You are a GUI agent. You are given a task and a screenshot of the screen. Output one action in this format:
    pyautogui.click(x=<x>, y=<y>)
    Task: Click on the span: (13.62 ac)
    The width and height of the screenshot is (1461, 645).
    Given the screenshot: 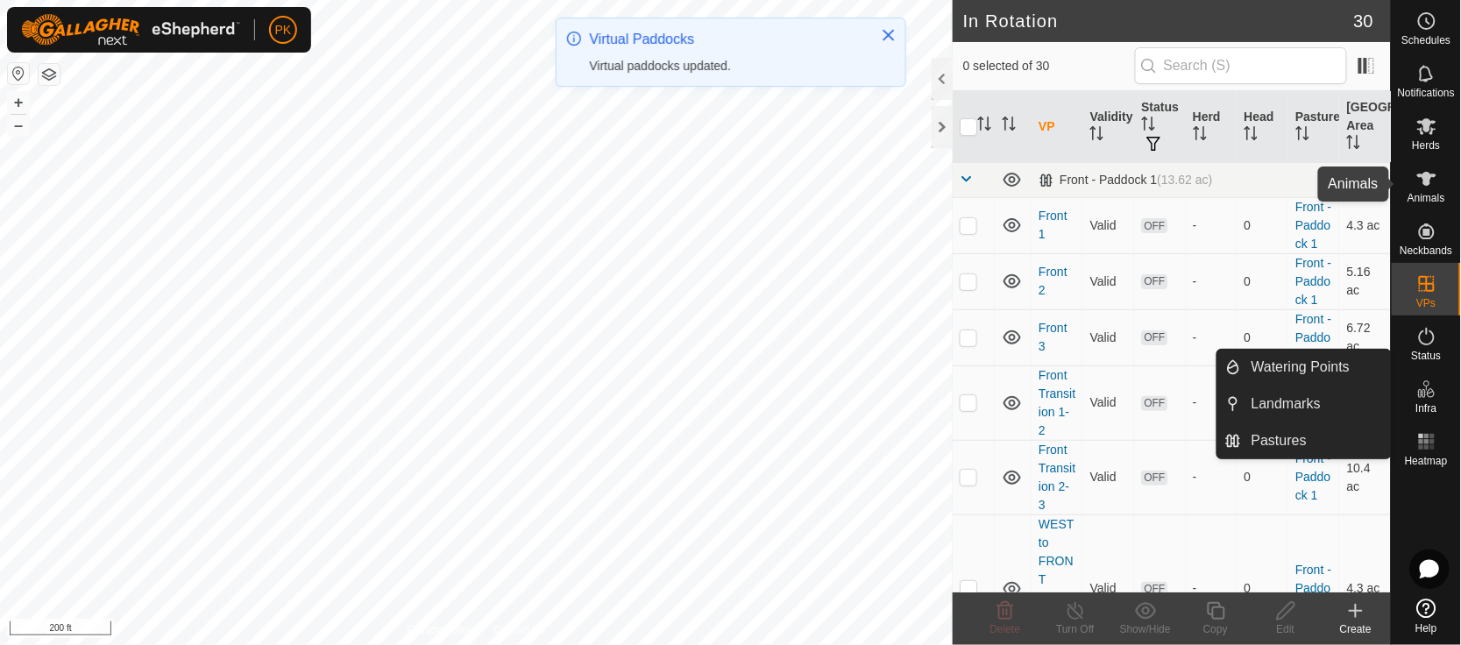 What is the action you would take?
    pyautogui.click(x=1184, y=180)
    